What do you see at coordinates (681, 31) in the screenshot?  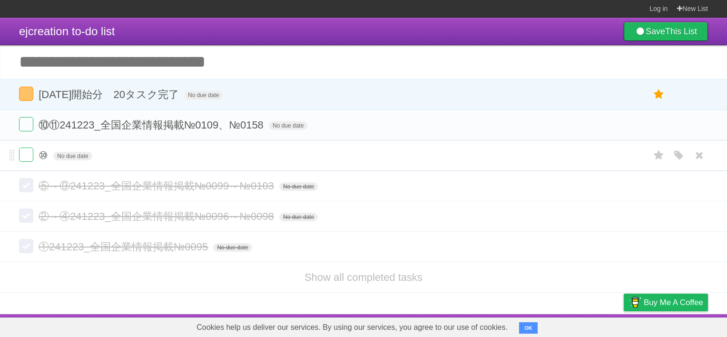 I see `b: This List` at bounding box center [681, 31].